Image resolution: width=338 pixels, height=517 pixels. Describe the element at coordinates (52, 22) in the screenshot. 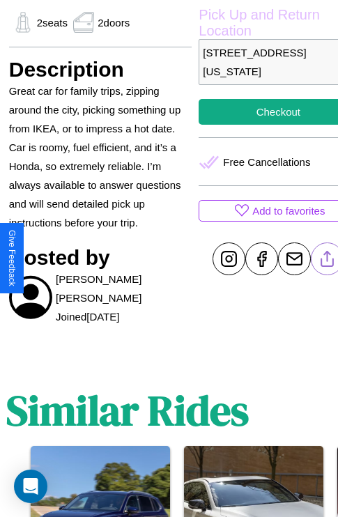

I see `p: 2 seats` at that location.